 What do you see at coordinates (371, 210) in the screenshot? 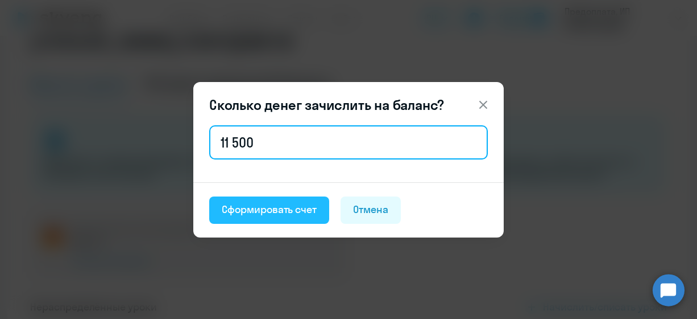
I see `button: Отмена` at bounding box center [371, 210].